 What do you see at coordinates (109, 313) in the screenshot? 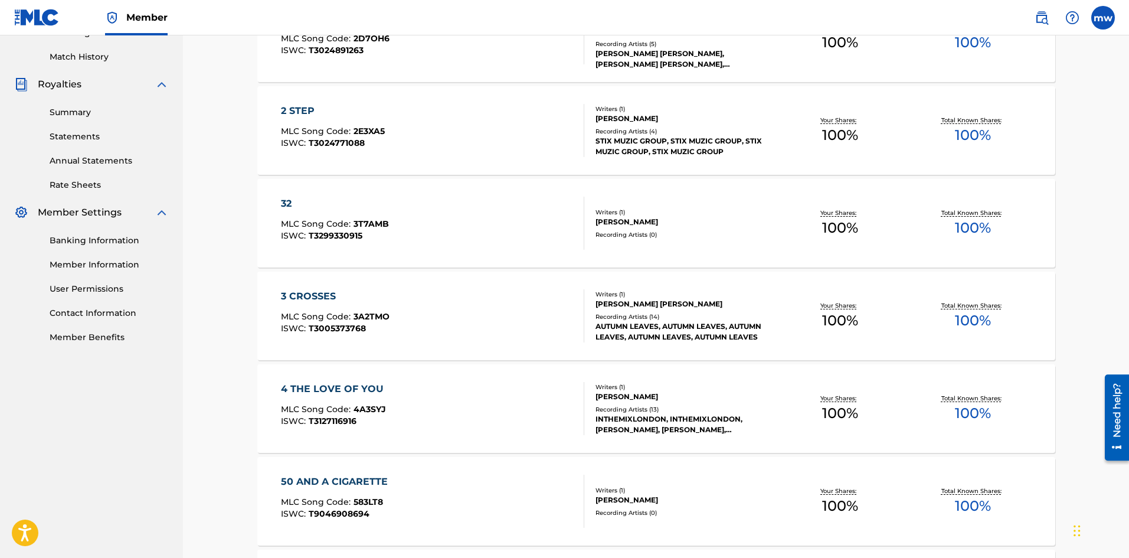
I see `a: Contact Information` at bounding box center [109, 313].